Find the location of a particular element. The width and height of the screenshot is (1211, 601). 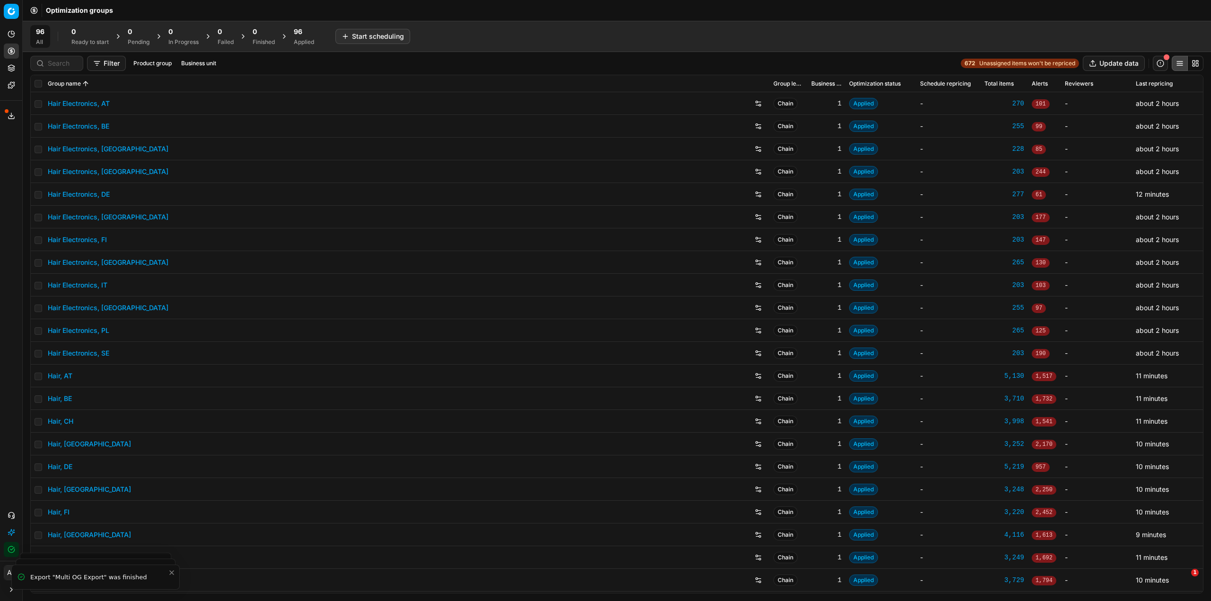

span: 2,170 is located at coordinates (1044, 445).